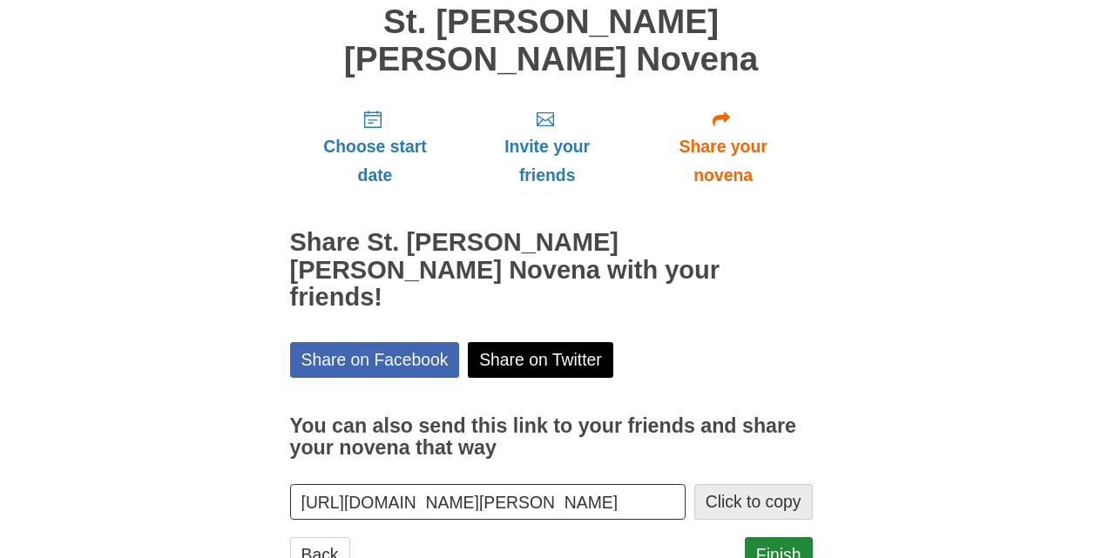 This screenshot has height=558, width=1102. What do you see at coordinates (753, 502) in the screenshot?
I see `button: Click to copy` at bounding box center [753, 502].